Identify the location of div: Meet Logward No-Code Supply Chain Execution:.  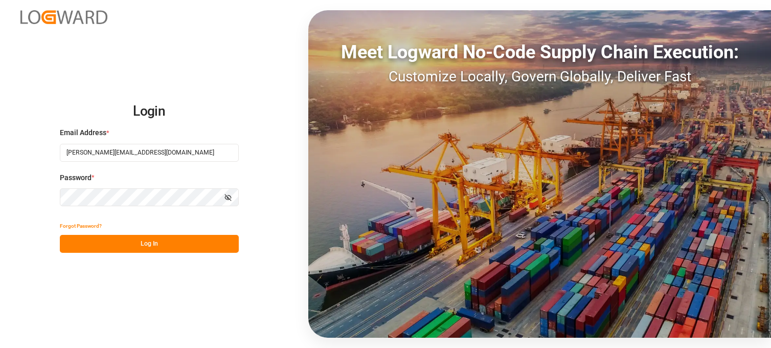
(540, 52).